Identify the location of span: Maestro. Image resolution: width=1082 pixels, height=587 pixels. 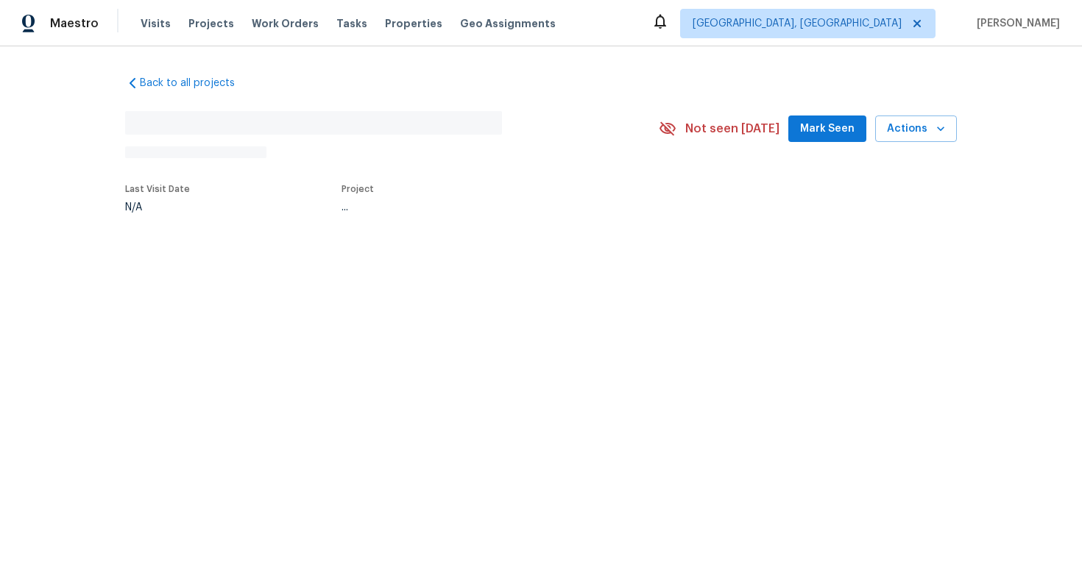
(74, 24).